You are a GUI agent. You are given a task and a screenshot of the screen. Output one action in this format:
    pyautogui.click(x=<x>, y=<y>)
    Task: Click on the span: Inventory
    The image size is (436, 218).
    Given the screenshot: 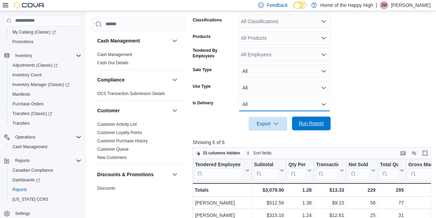 What is the action you would take?
    pyautogui.click(x=47, y=56)
    